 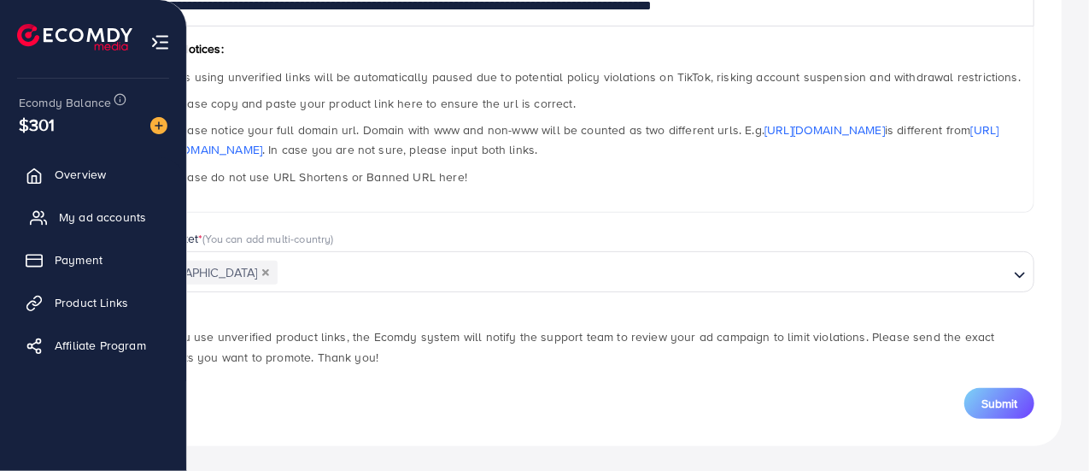 What do you see at coordinates (159, 126) in the screenshot?
I see `img: image` at bounding box center [159, 126].